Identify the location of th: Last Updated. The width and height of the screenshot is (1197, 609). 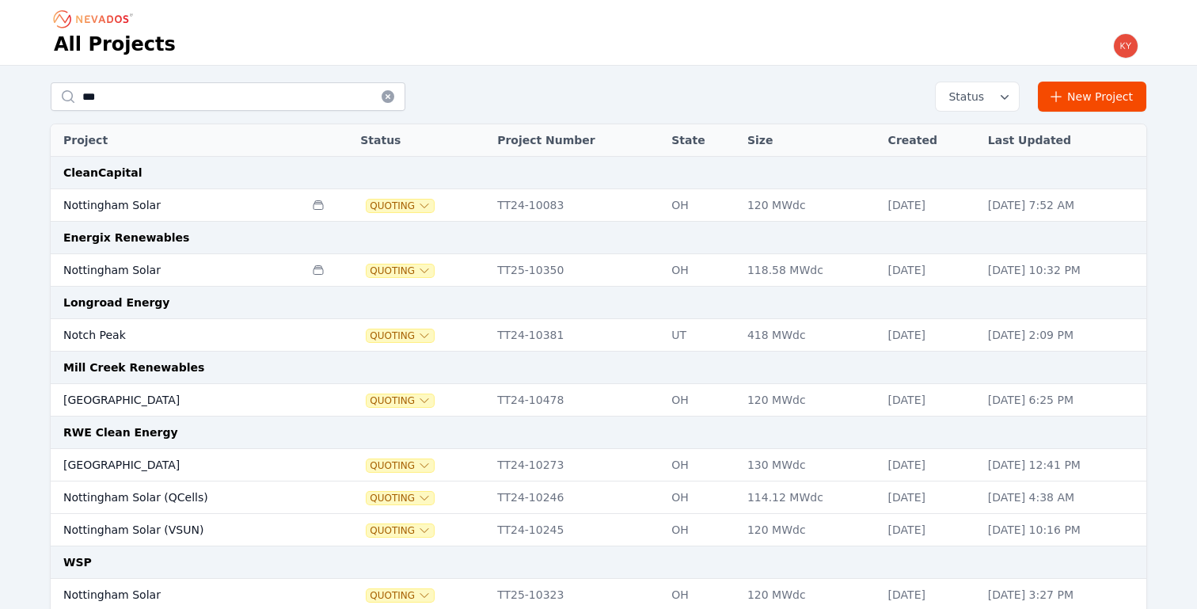
(1063, 140).